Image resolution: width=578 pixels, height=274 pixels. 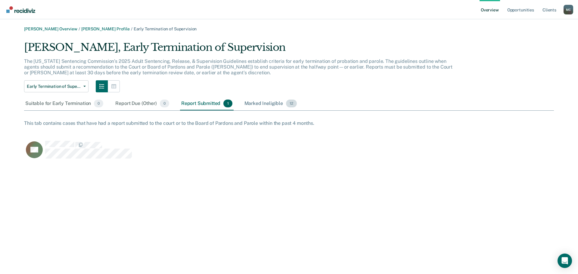 What do you see at coordinates (568, 10) in the screenshot?
I see `button: Profile dropdown button` at bounding box center [568, 10].